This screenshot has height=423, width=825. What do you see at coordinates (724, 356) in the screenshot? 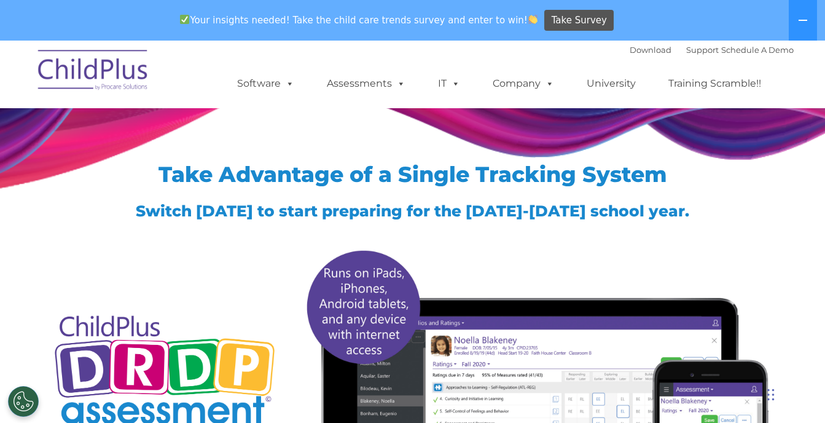
I see `div: Chat Widget` at bounding box center [724, 356].